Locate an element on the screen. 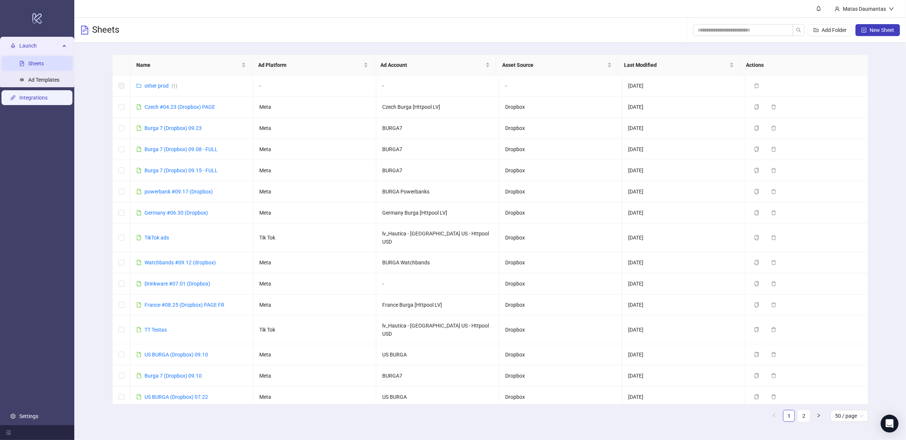 This screenshot has height=440, width=906. h3: Sheets is located at coordinates (105, 30).